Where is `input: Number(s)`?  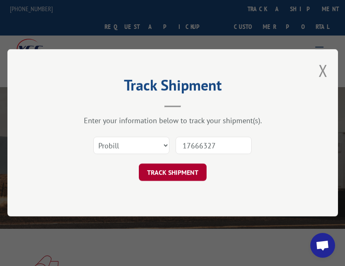
input: Number(s) is located at coordinates (214, 146).